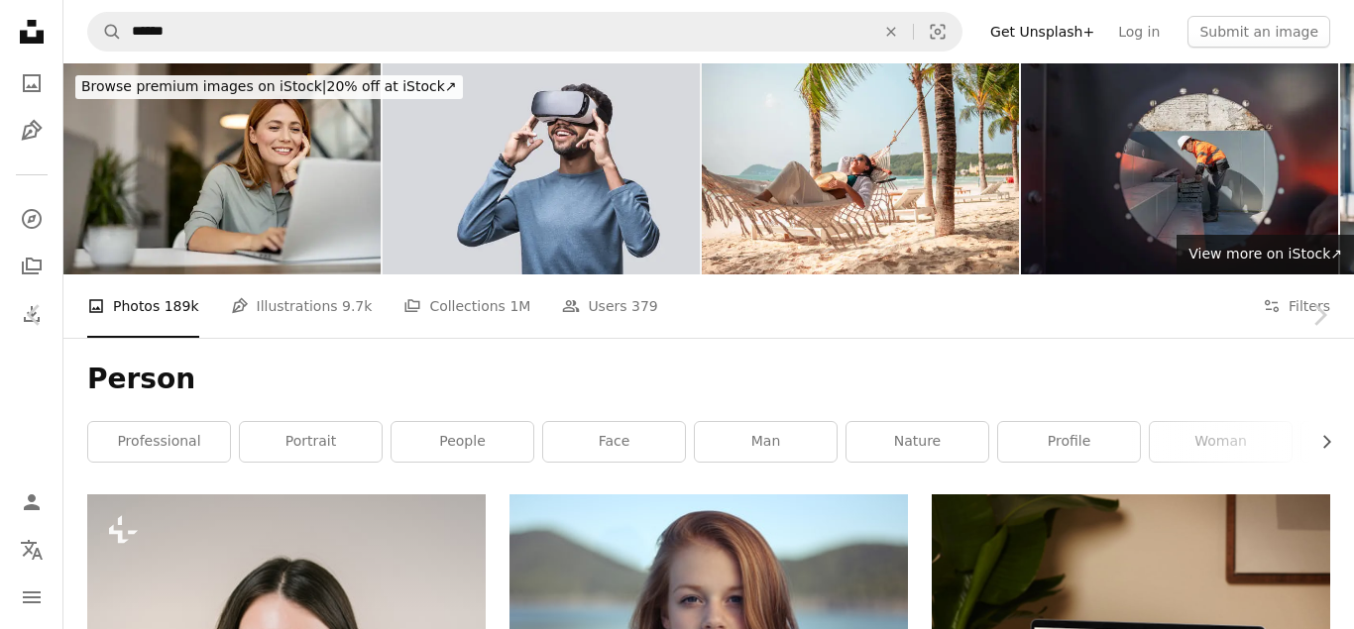 The width and height of the screenshot is (1354, 629). Describe the element at coordinates (610, 306) in the screenshot. I see `a: Users 379` at that location.